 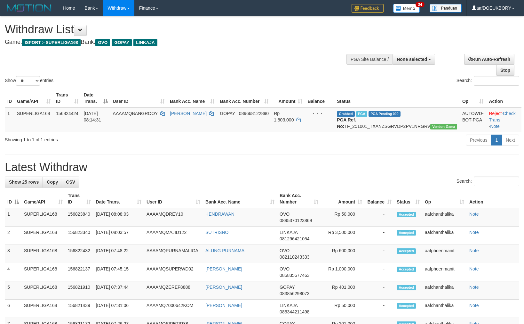 What do you see at coordinates (511, 140) in the screenshot?
I see `a: Next` at bounding box center [511, 140].